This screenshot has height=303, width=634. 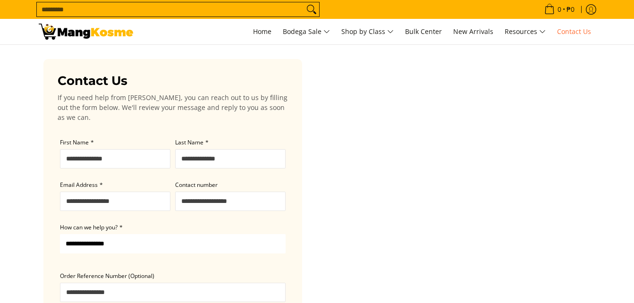 I want to click on span: Order Reference Number (Optional), so click(x=107, y=276).